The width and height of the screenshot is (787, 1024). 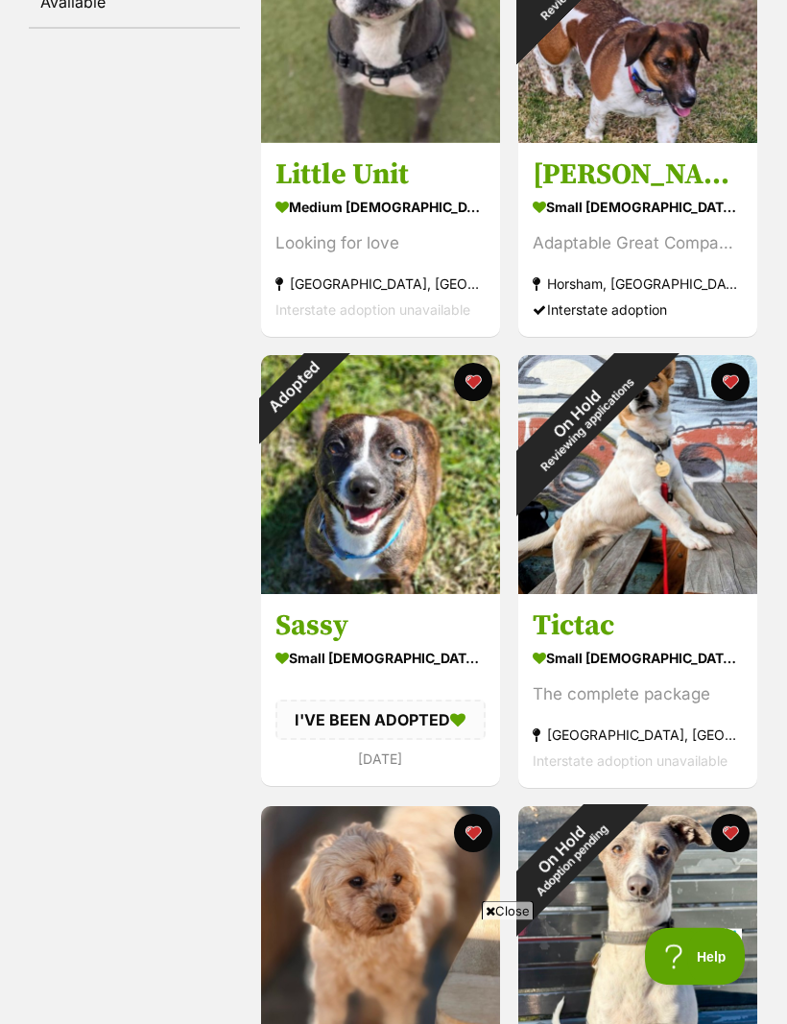 I want to click on h3: Sassy, so click(x=380, y=627).